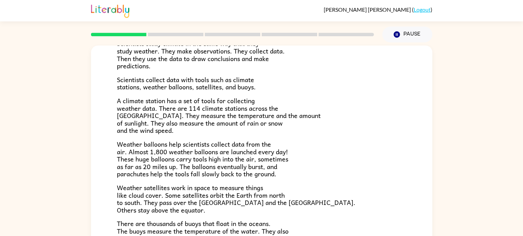 This screenshot has width=523, height=236. What do you see at coordinates (186, 83) in the screenshot?
I see `span: Scientists collect data with tools such as climate stations, weather balloons, satellites, and bu...` at bounding box center [186, 83].